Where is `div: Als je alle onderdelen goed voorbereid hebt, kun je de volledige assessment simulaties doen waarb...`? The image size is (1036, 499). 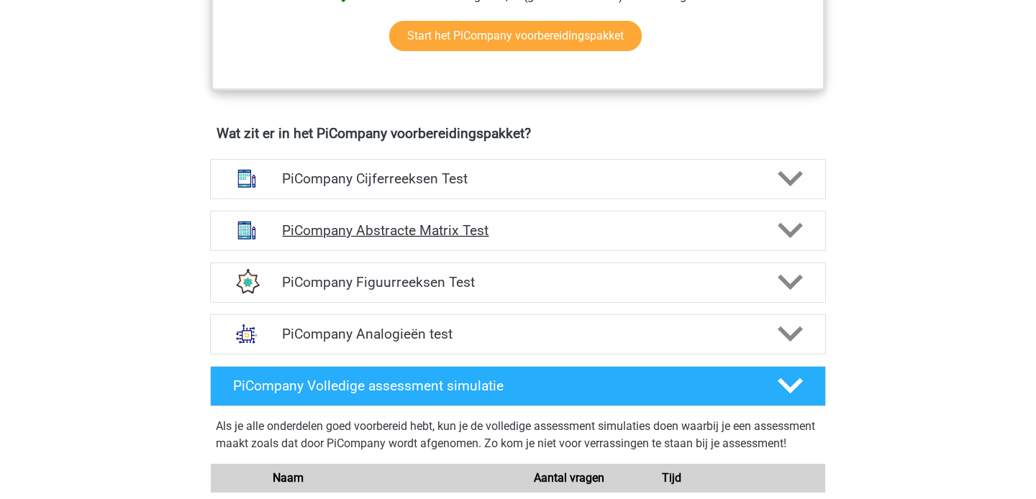 div: Als je alle onderdelen goed voorbereid hebt, kun je de volledige assessment simulaties doen waarb... is located at coordinates (518, 438).